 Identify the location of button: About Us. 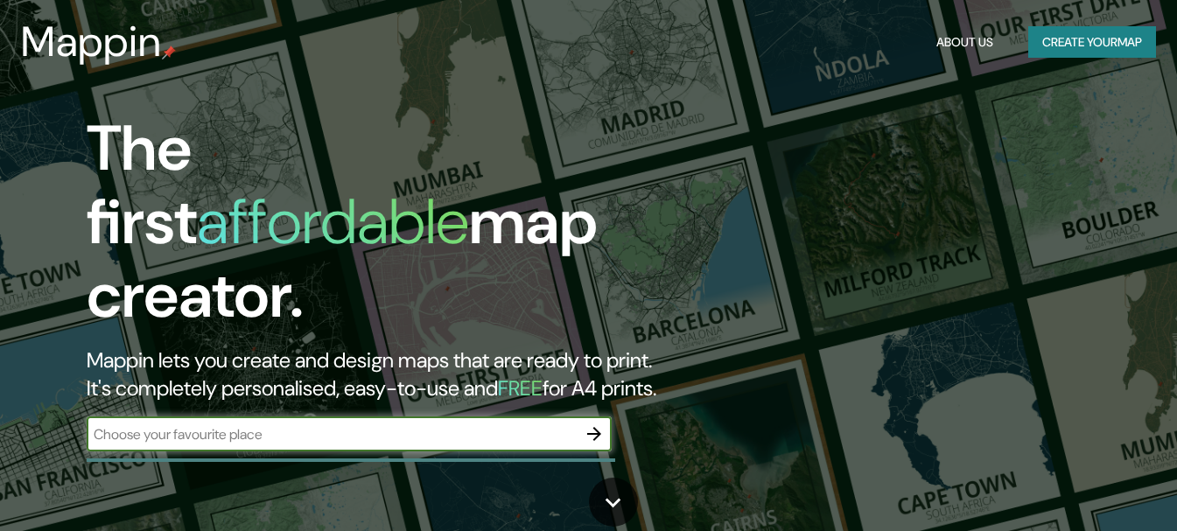
(965, 42).